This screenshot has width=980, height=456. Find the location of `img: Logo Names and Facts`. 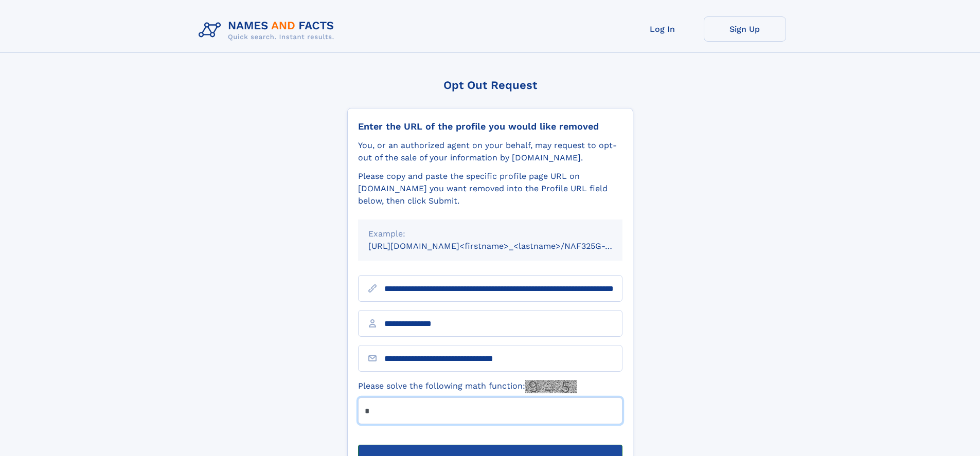

img: Logo Names and Facts is located at coordinates (268, 30).